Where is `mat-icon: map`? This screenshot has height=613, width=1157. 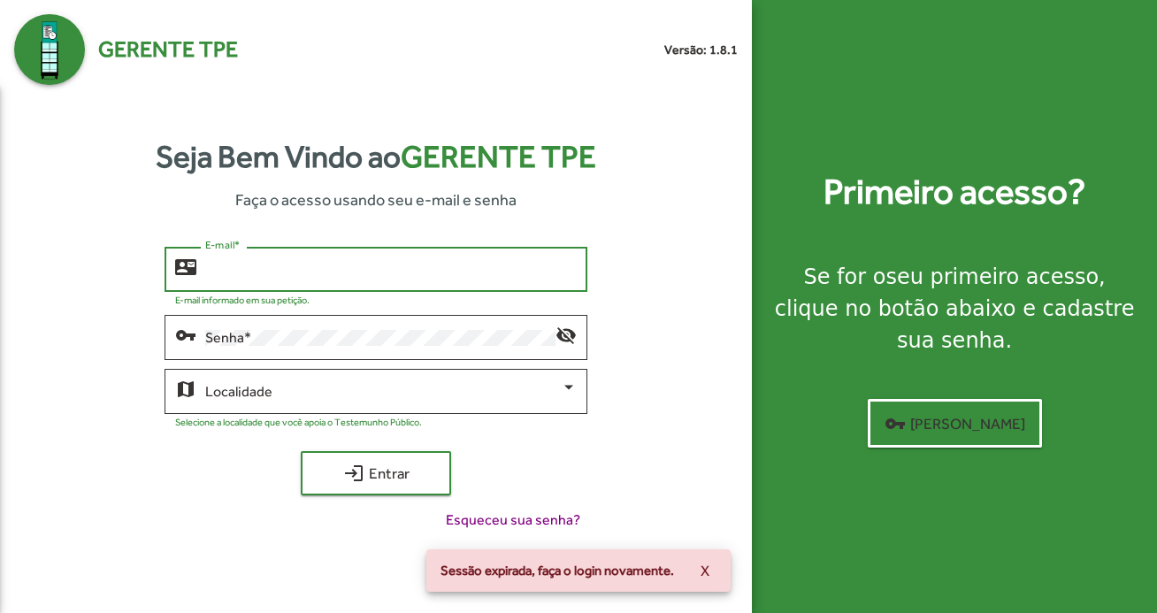 mat-icon: map is located at coordinates (186, 388).